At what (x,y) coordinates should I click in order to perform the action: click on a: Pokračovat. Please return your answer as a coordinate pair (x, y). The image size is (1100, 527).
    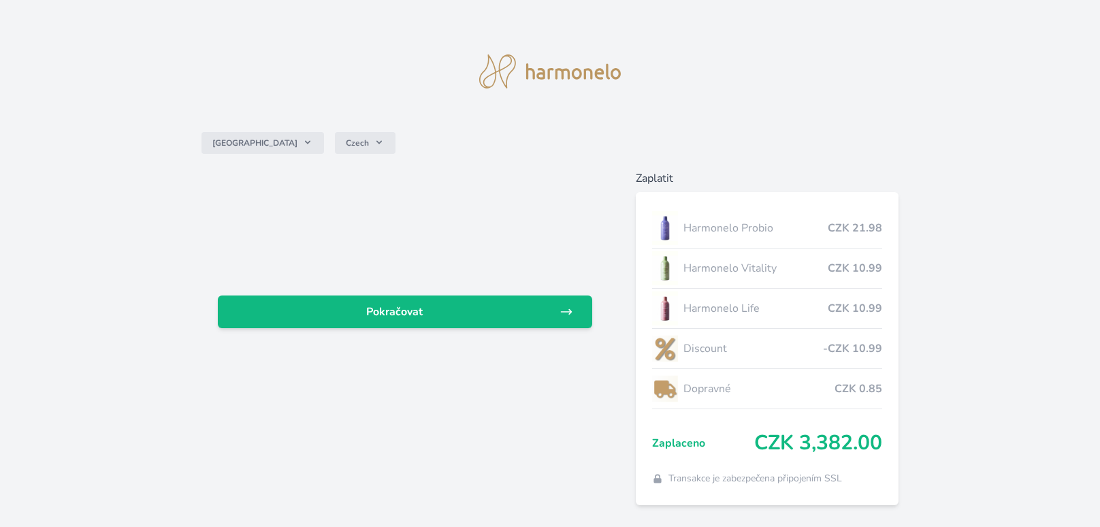
    Looking at the image, I should click on (405, 312).